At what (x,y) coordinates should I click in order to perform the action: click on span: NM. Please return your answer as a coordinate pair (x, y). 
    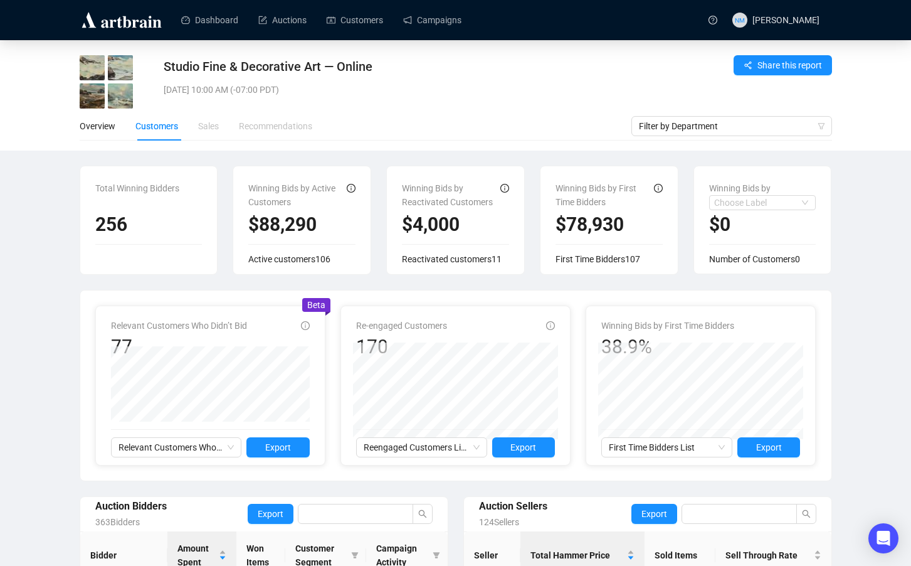
    Looking at the image, I should click on (740, 19).